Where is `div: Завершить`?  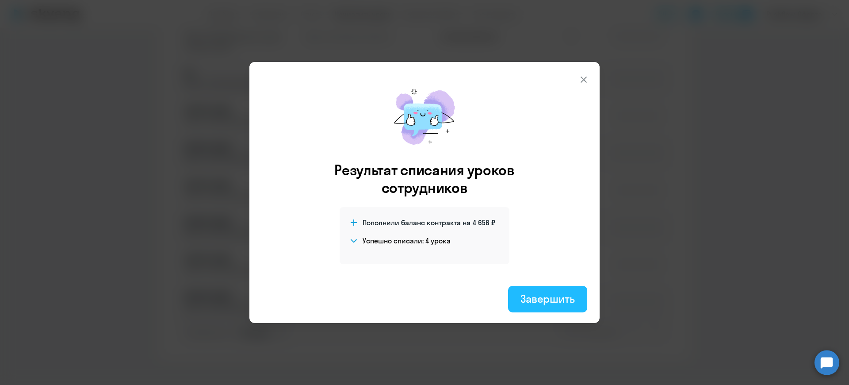 div: Завершить is located at coordinates (548, 299).